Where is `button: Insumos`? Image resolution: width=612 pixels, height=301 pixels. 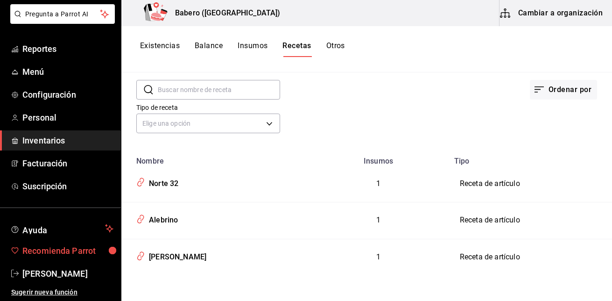
button: Insumos is located at coordinates (253, 49).